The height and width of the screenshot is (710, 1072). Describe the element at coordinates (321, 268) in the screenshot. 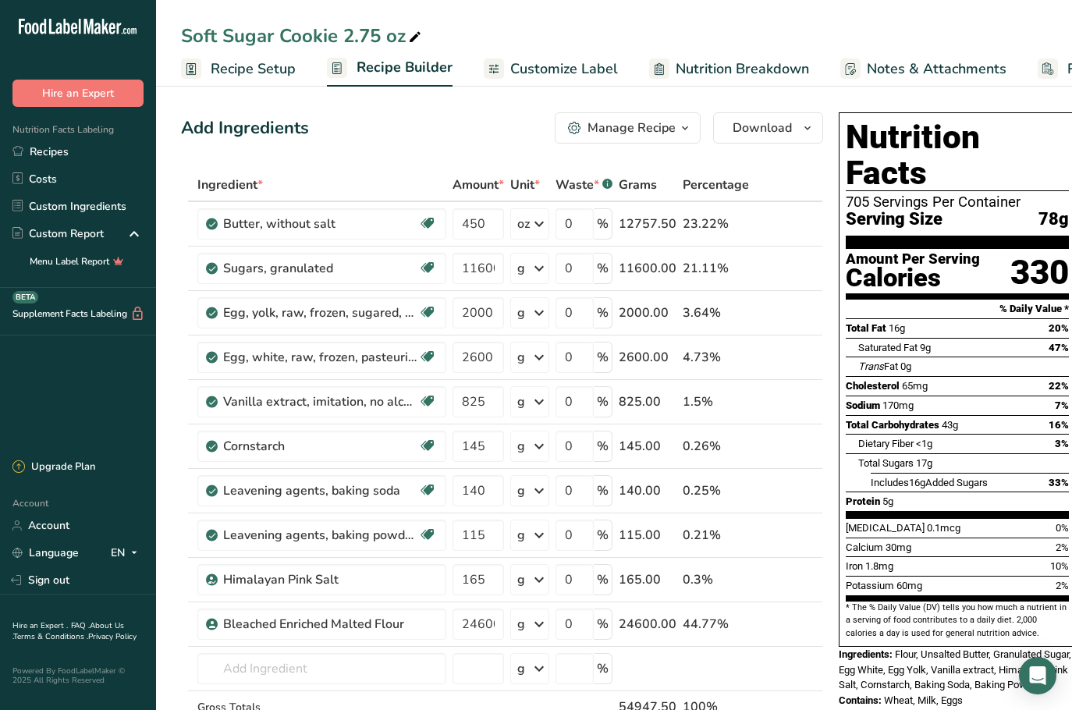

I see `div: Sugars, granulated` at that location.